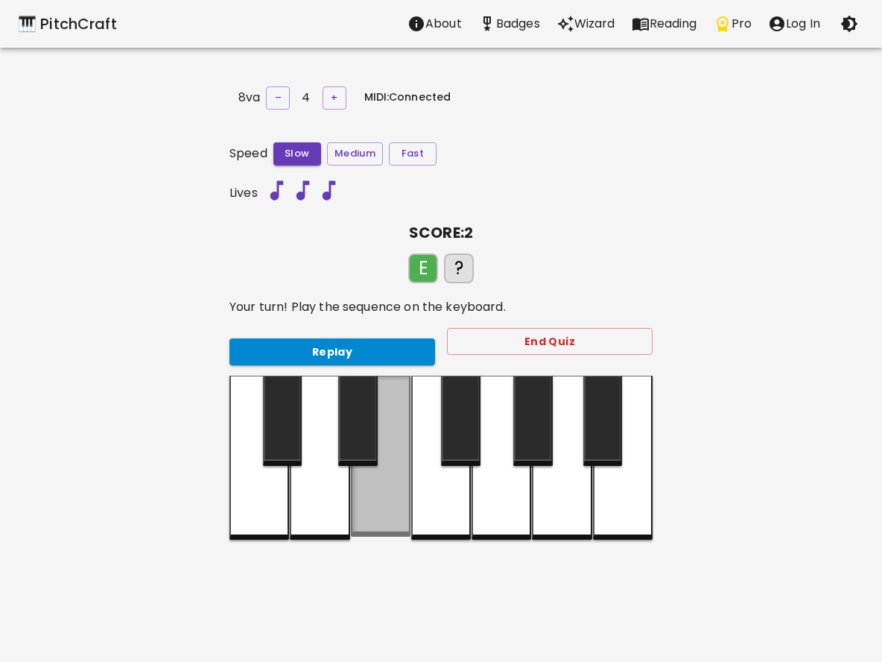 This screenshot has width=882, height=662. I want to click on h6: Lives, so click(244, 193).